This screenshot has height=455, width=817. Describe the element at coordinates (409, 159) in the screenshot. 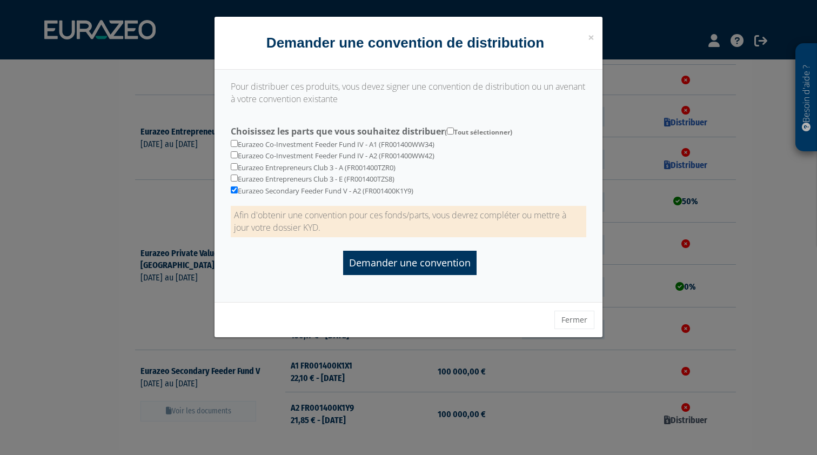

I see `div: Eurazeo Co-Investment Feeder Fund IV - A1 (FR001400WW34) Eurazeo Co-Investment Feeder Fund IV - A...` at that location.